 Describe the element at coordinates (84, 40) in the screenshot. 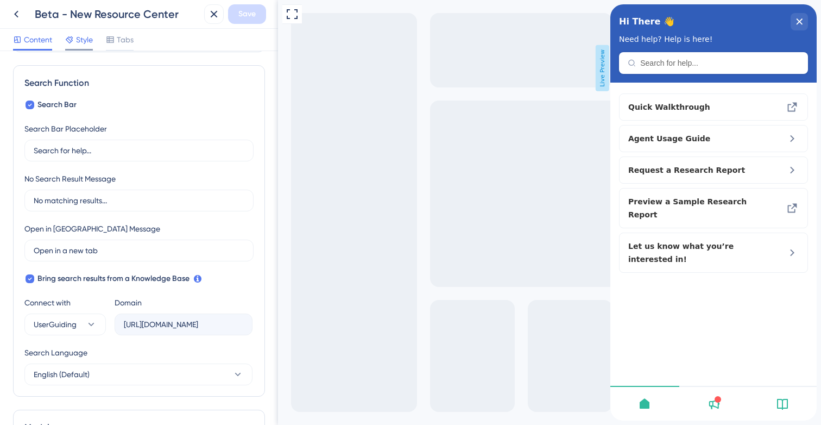

I see `span: Style` at that location.